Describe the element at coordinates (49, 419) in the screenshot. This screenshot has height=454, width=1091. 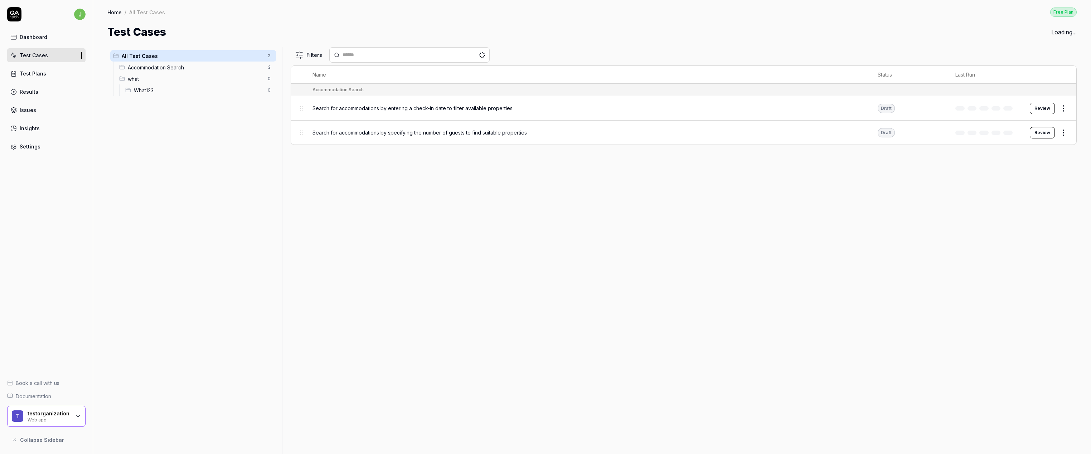
I see `div: Web app` at that location.